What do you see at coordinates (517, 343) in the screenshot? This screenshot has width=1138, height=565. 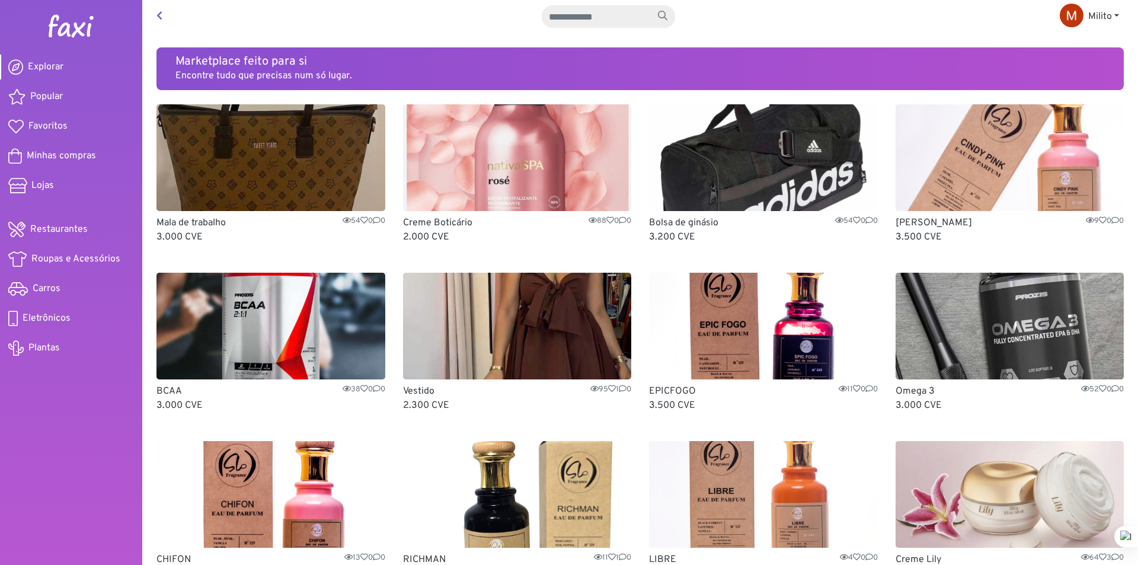 I see `a: Vestido Vestido9510 2.300 CVE` at bounding box center [517, 343].